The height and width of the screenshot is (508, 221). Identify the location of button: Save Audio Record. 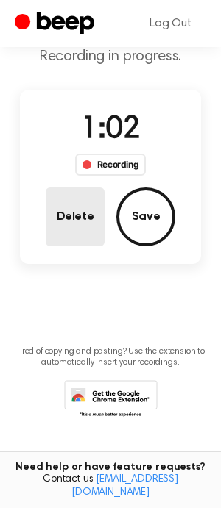
(146, 217).